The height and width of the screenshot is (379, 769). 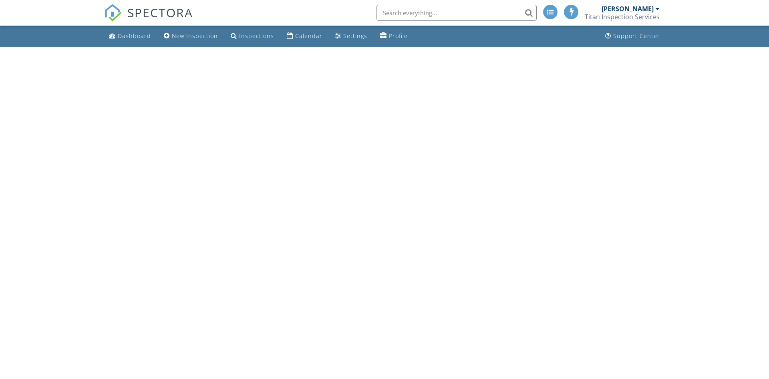 I want to click on a: New Inspection, so click(x=191, y=36).